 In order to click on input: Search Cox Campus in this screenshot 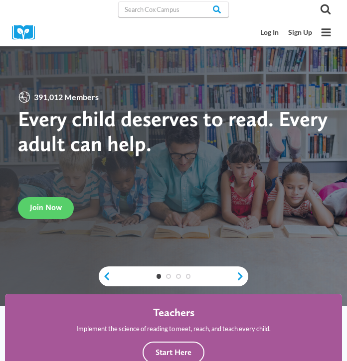, I will do `click(173, 9)`.